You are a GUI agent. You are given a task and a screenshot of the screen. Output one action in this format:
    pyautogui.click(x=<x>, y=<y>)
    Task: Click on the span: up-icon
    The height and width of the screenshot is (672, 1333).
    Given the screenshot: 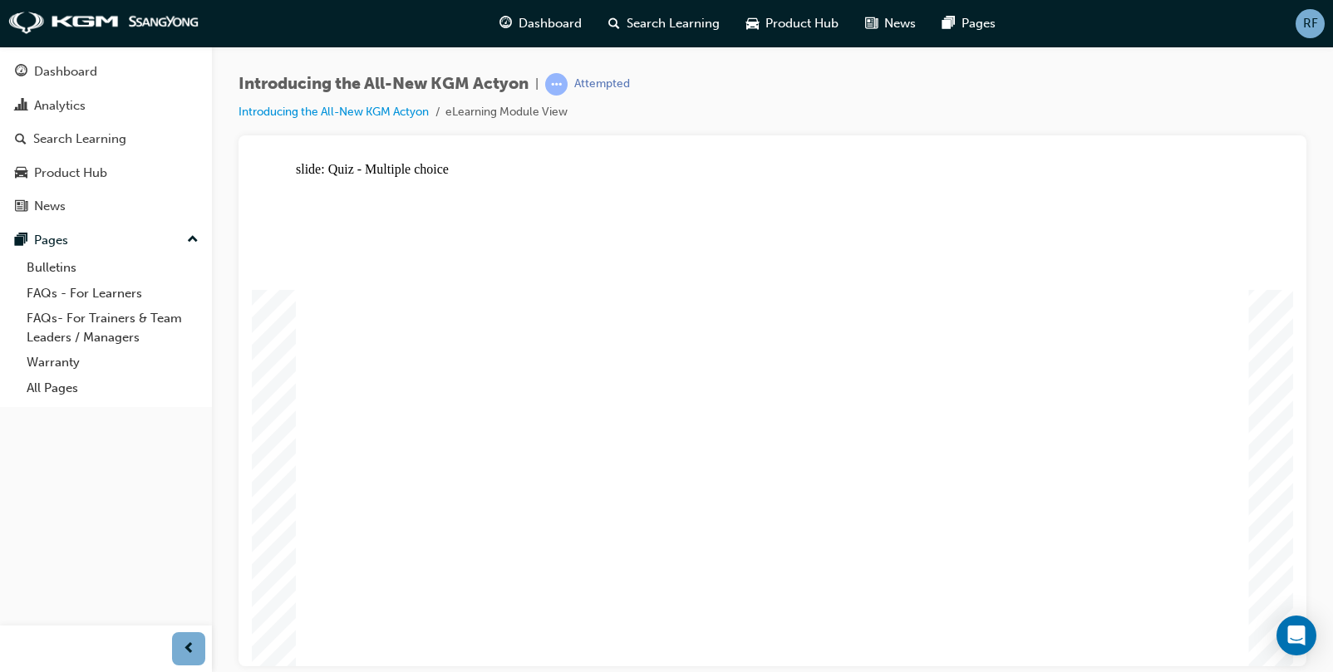 What is the action you would take?
    pyautogui.click(x=193, y=240)
    